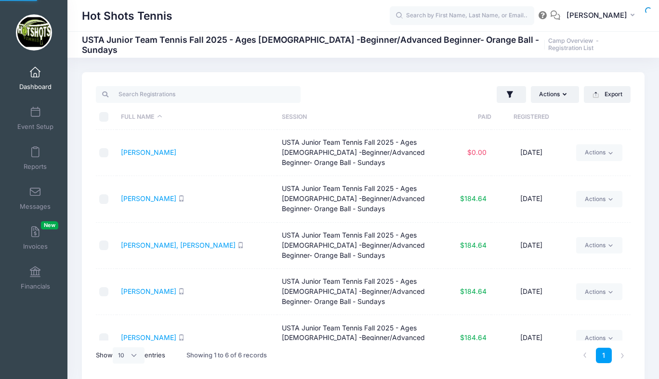  What do you see at coordinates (570, 41) in the screenshot?
I see `a: Camp Overview` at bounding box center [570, 41].